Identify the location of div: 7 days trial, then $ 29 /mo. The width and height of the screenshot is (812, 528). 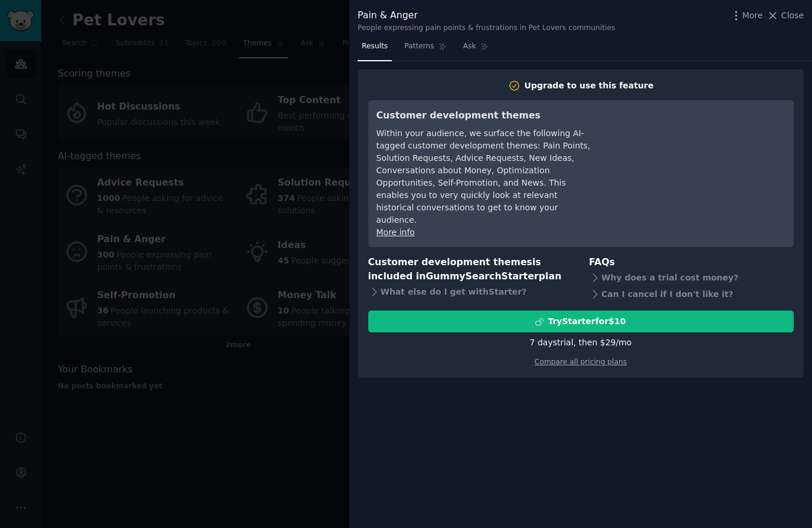
(580, 343).